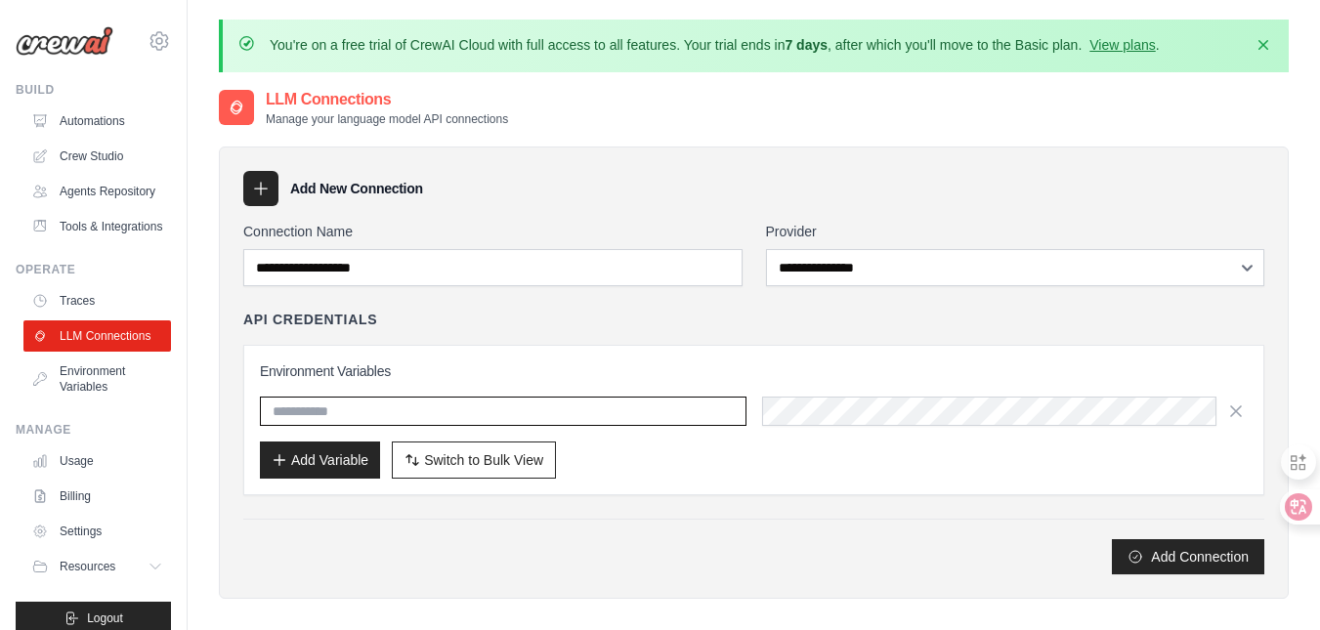 The width and height of the screenshot is (1320, 630). What do you see at coordinates (1015, 232) in the screenshot?
I see `label: Provider` at bounding box center [1015, 232].